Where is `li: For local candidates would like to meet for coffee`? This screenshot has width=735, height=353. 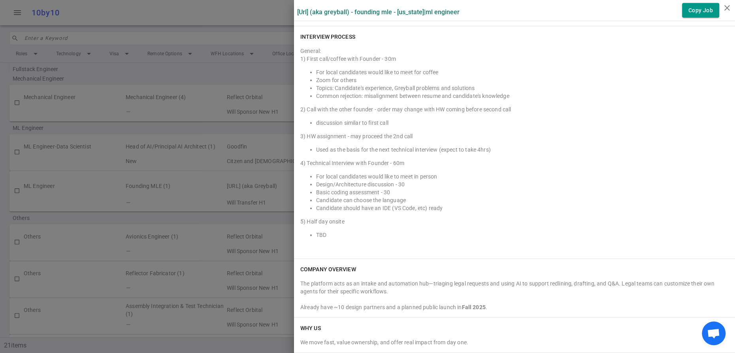 li: For local candidates would like to meet for coffee is located at coordinates (522, 72).